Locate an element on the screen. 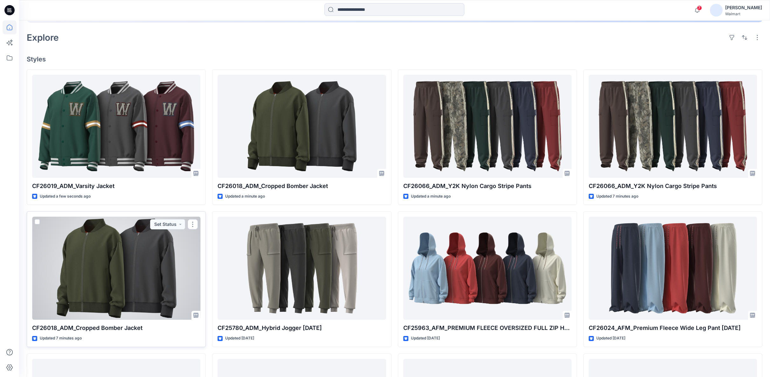 This screenshot has width=770, height=377. a: CF25963_AFM_PREMIUM FLEECE OVERSIZED FULL ZIP HOODIE is located at coordinates (487, 268).